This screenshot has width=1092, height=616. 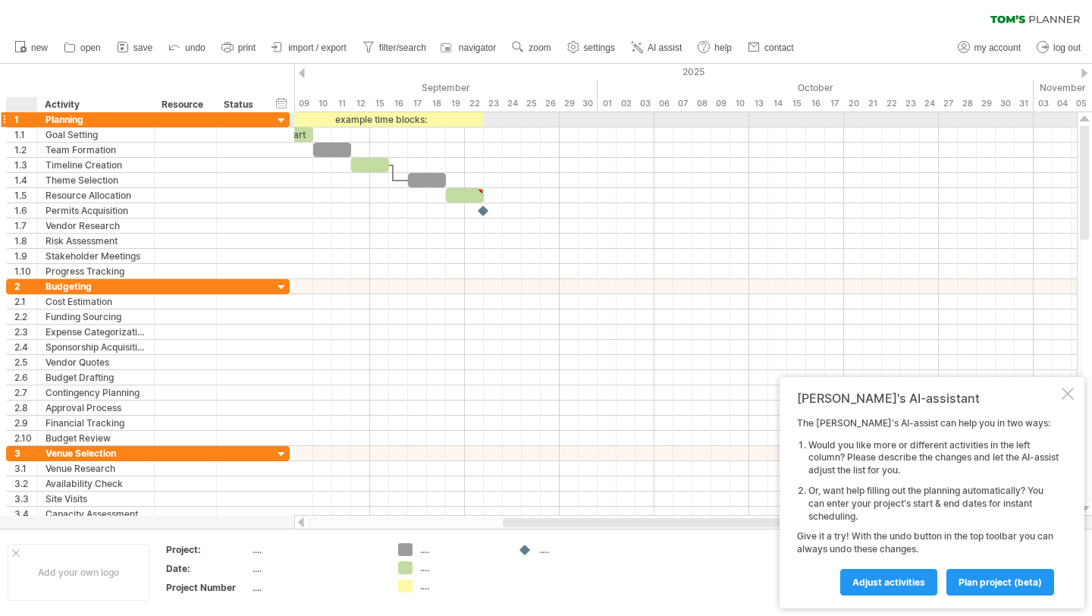 What do you see at coordinates (26, 134) in the screenshot?
I see `div: 1.1` at bounding box center [26, 134].